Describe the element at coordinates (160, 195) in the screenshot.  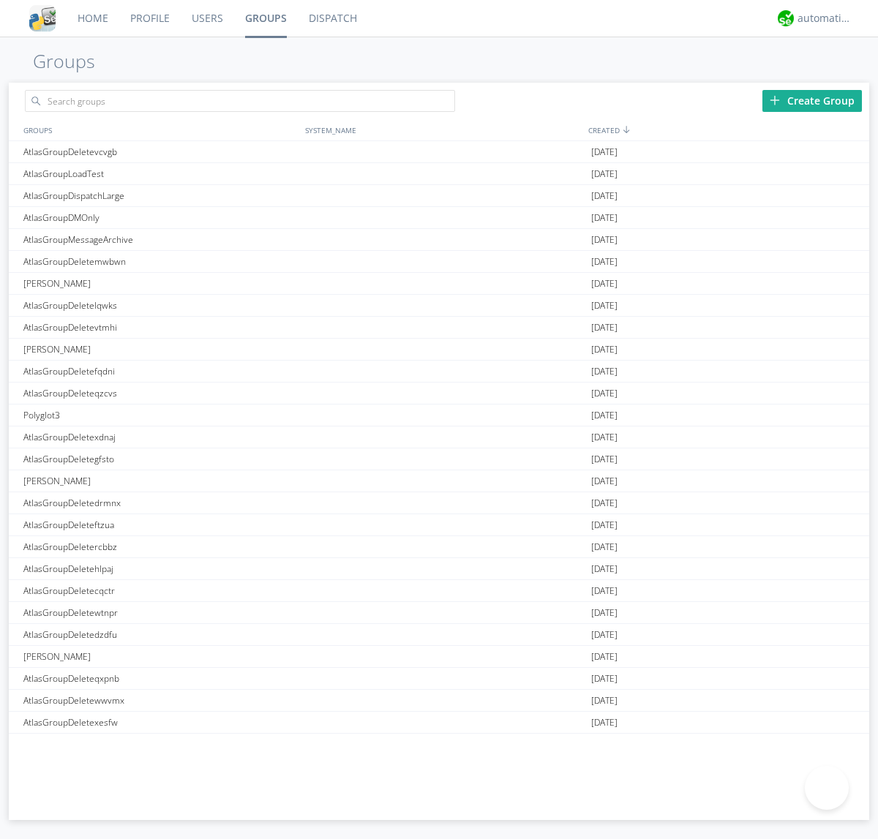
I see `div: AtlasGroupDispatchLarge` at that location.